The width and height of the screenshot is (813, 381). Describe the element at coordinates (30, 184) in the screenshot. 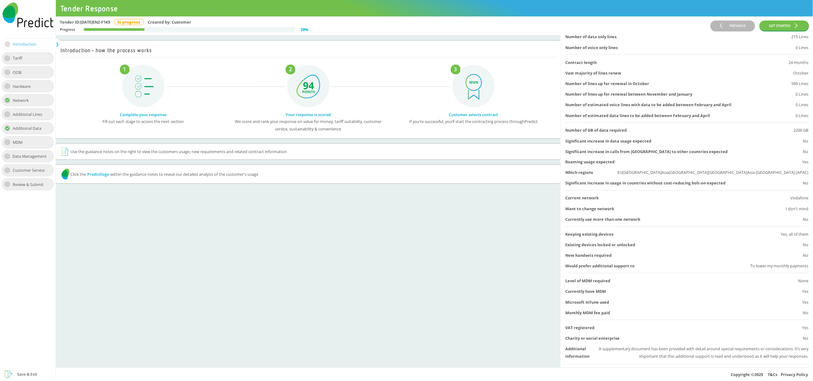

I see `div: Review & Submit` at that location.